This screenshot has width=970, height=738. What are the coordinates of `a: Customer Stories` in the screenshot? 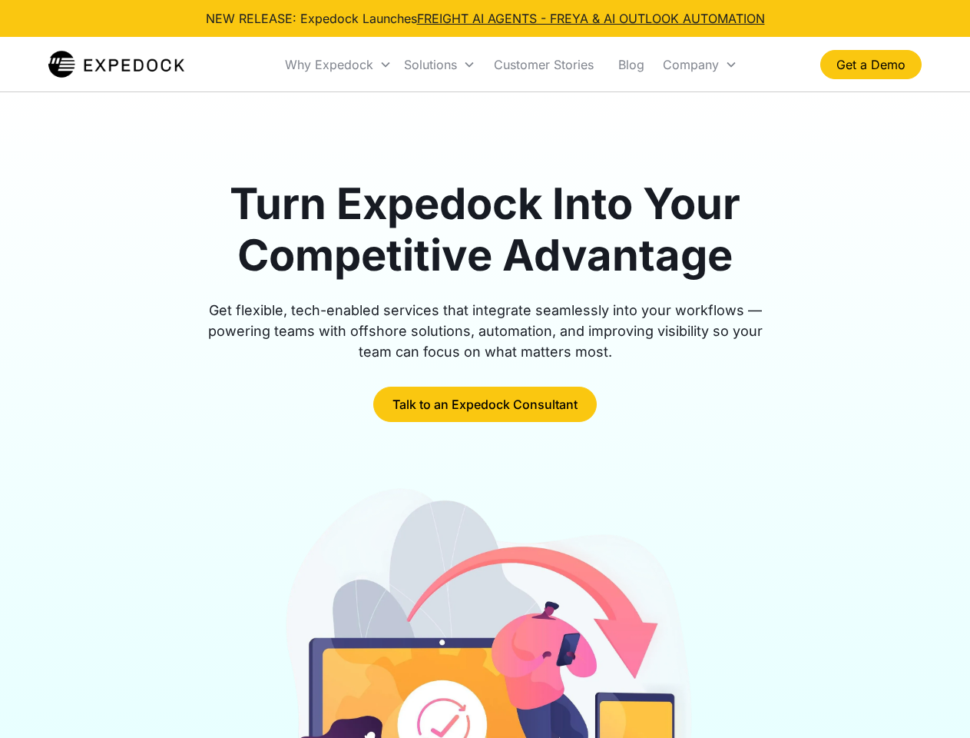 It's located at (544, 65).